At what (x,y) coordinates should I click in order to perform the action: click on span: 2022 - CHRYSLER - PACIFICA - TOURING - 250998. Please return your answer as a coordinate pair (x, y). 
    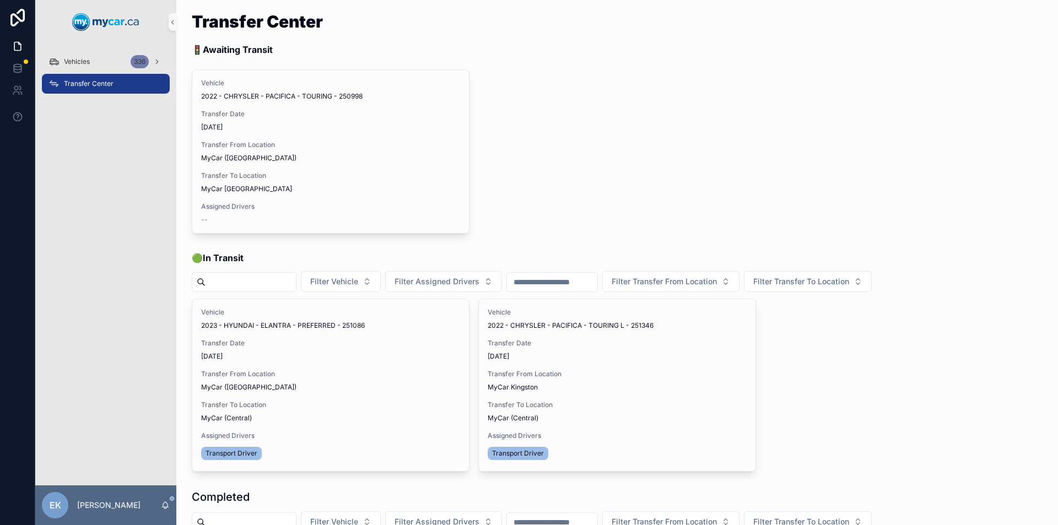
    Looking at the image, I should click on (282, 96).